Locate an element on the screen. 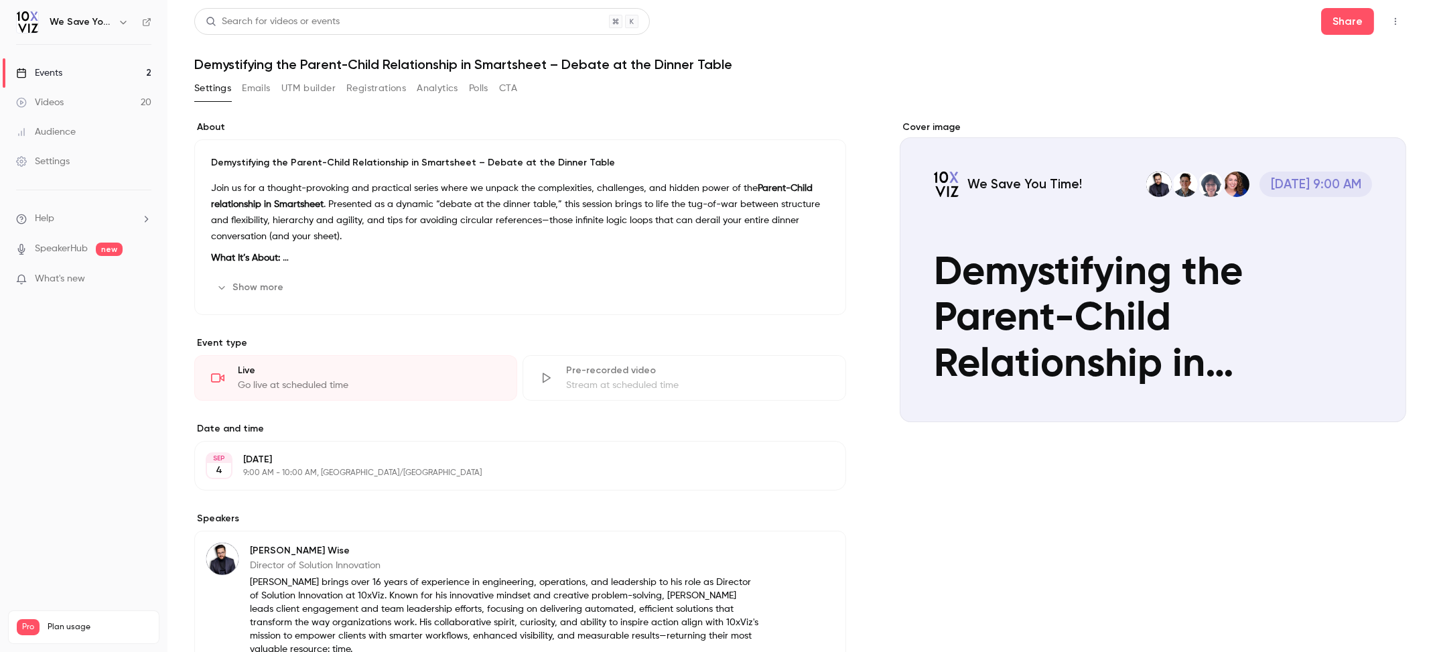 The width and height of the screenshot is (1433, 652). span: new is located at coordinates (109, 249).